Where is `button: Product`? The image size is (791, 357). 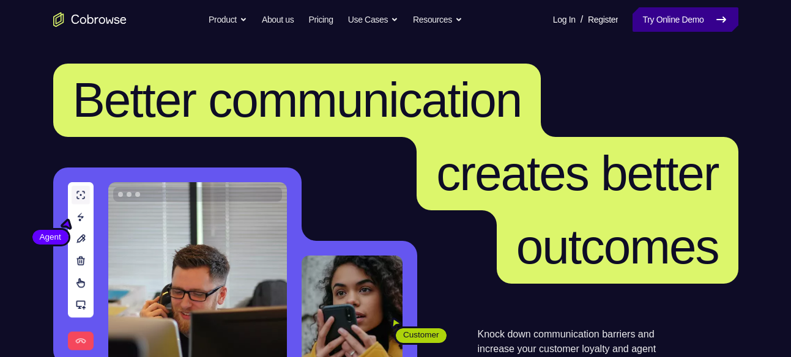
button: Product is located at coordinates (228, 20).